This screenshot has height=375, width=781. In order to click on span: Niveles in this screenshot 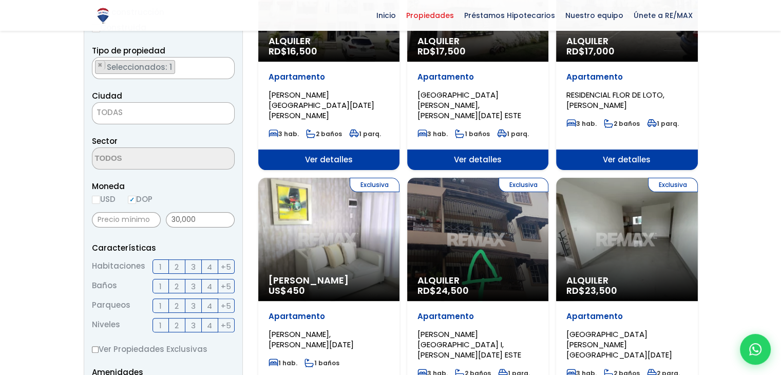, I will do `click(106, 325)`.